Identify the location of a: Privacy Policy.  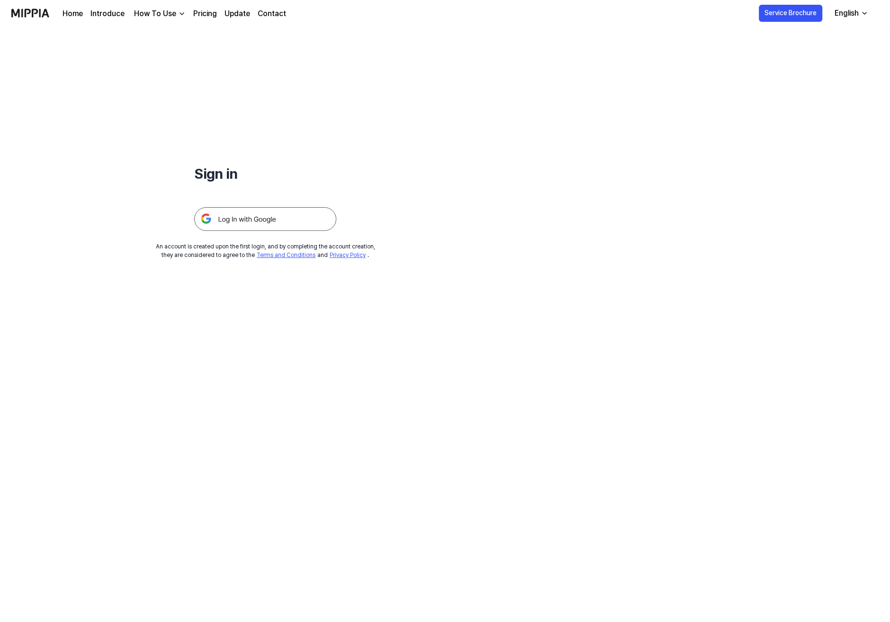
(348, 255).